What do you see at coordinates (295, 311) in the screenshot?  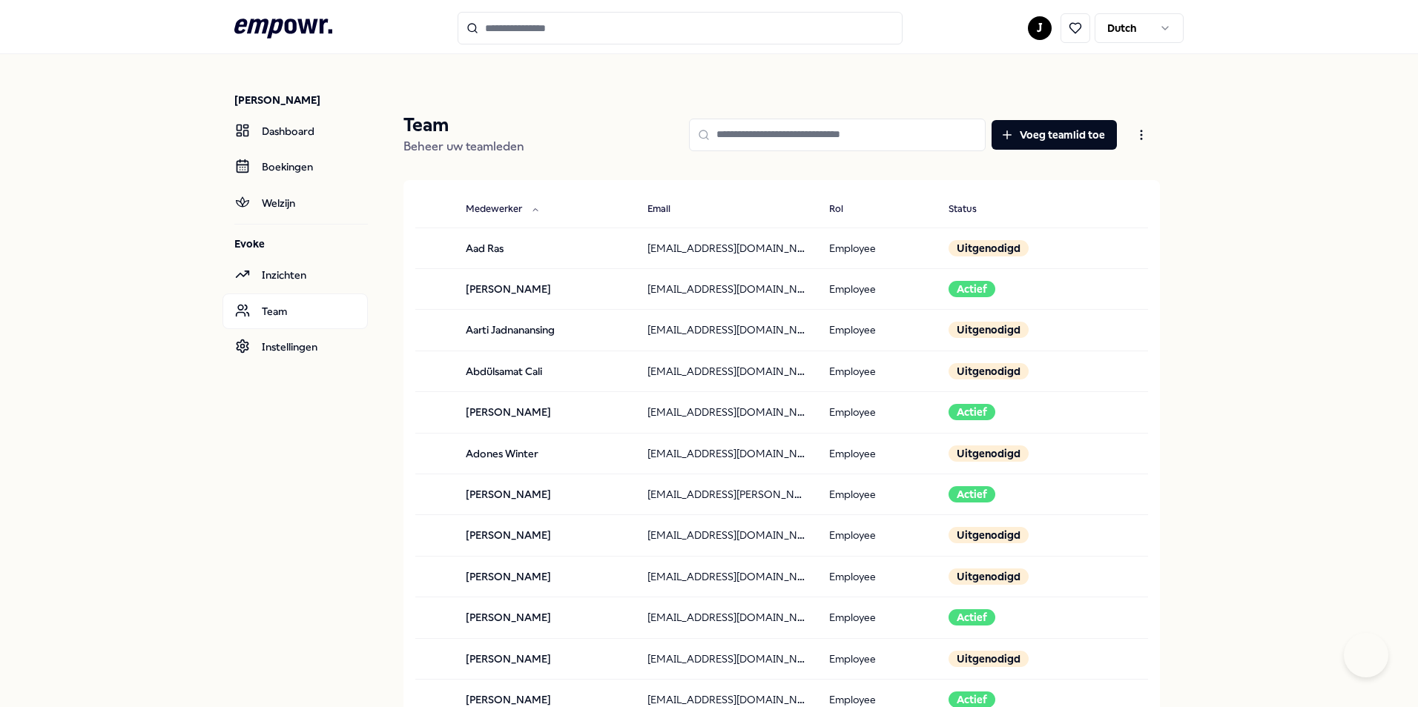 I see `a: Team` at bounding box center [295, 311].